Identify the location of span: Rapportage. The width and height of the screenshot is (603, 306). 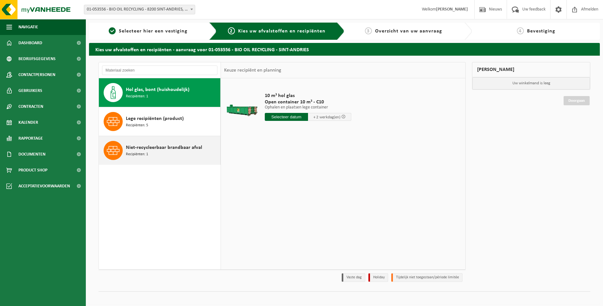
(31, 138).